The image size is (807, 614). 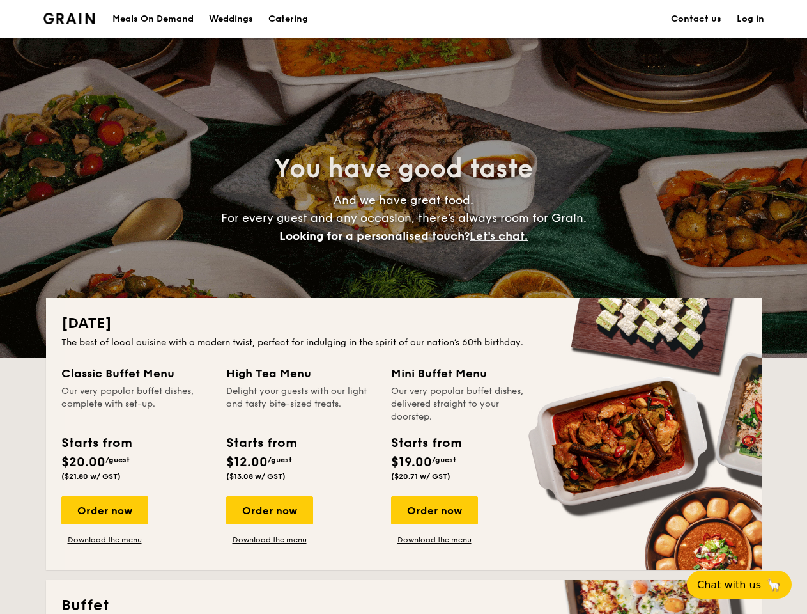 What do you see at coordinates (740, 584) in the screenshot?
I see `button: Chat with us🦙` at bounding box center [740, 584].